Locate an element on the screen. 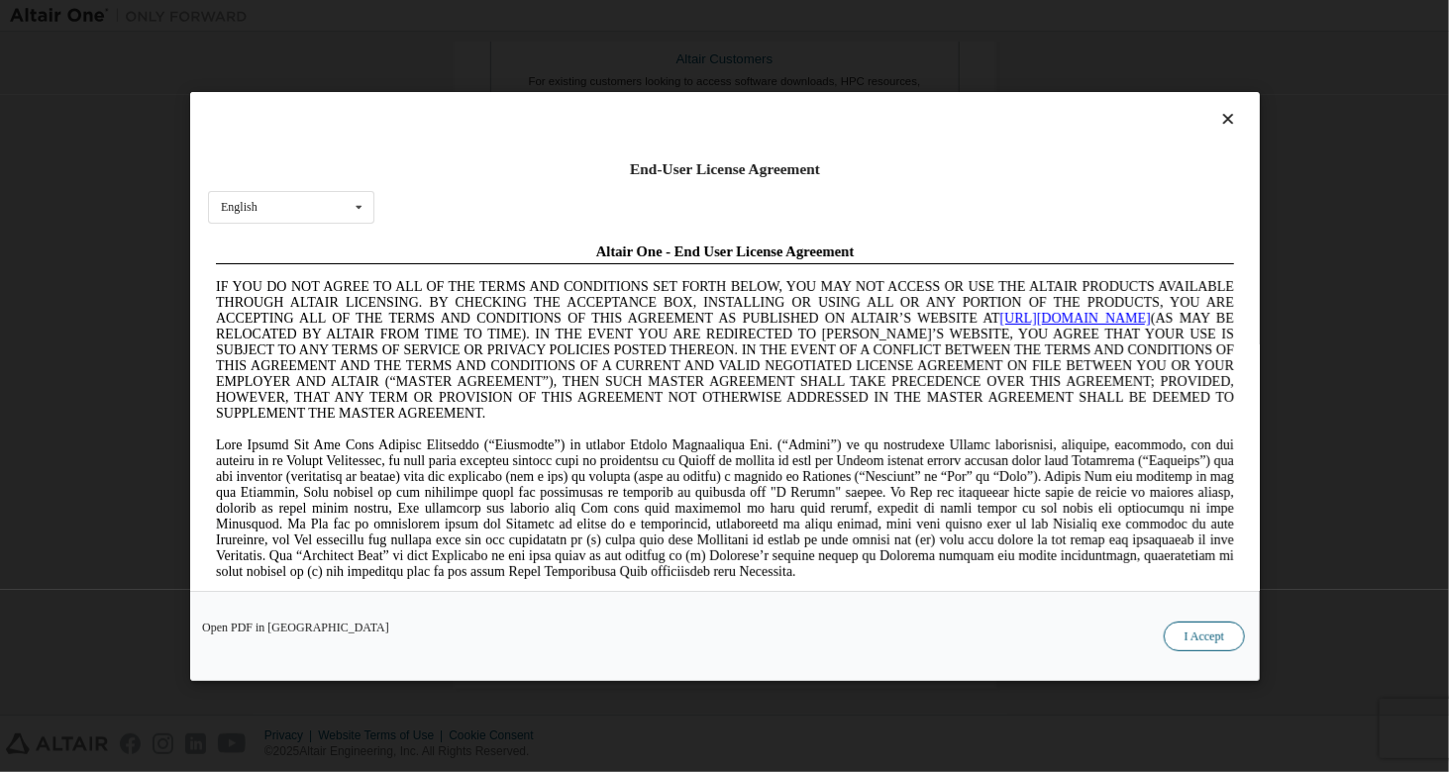 This screenshot has height=772, width=1449. div: End-User License Agreement is located at coordinates (725, 169).